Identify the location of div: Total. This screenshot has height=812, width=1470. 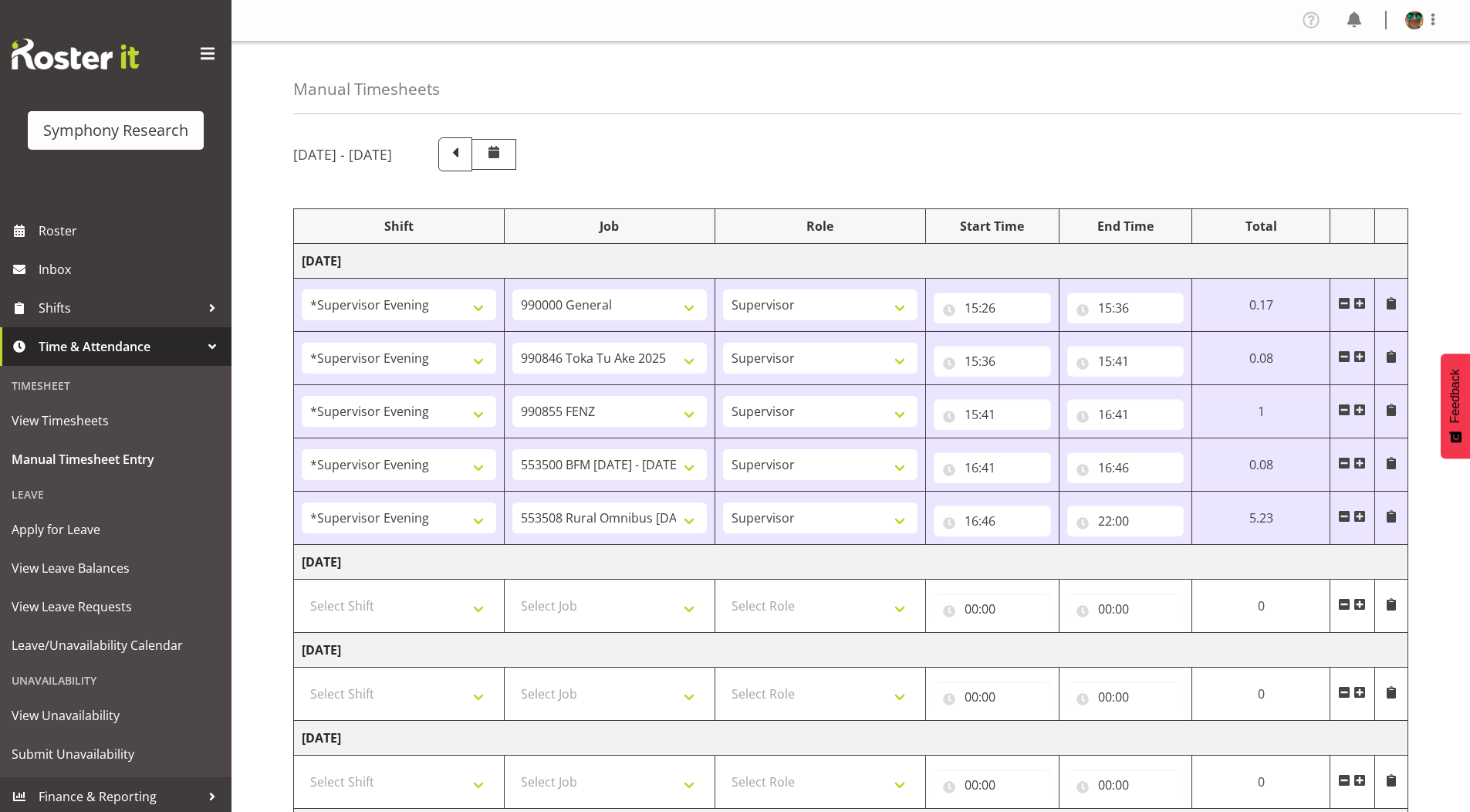
(1262, 226).